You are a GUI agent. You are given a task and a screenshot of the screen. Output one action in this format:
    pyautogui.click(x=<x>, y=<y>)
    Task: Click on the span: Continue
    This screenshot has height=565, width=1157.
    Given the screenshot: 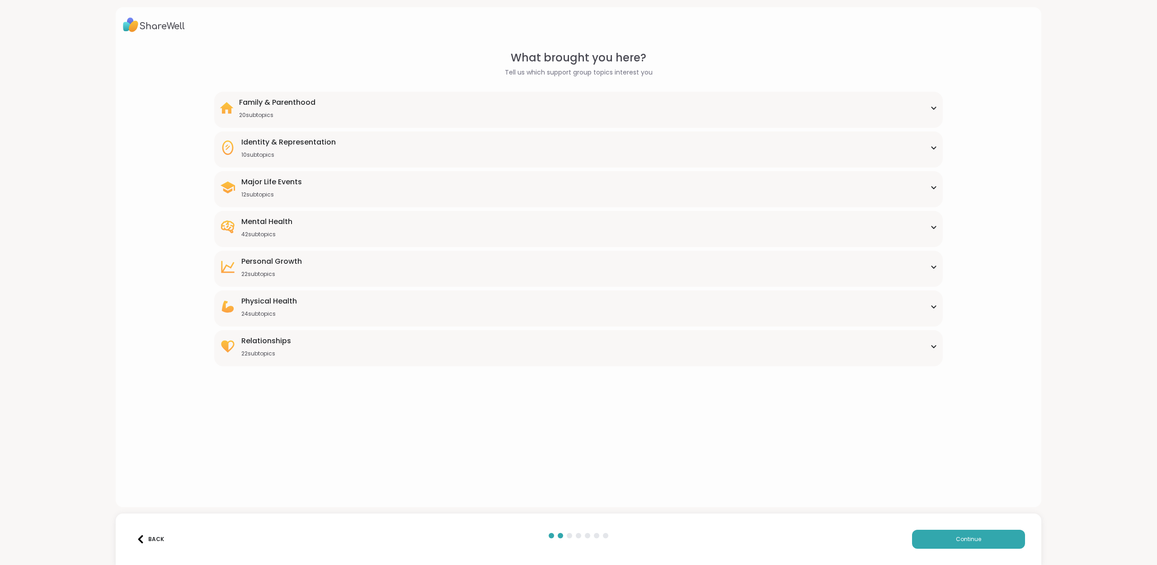 What is the action you would take?
    pyautogui.click(x=968, y=540)
    